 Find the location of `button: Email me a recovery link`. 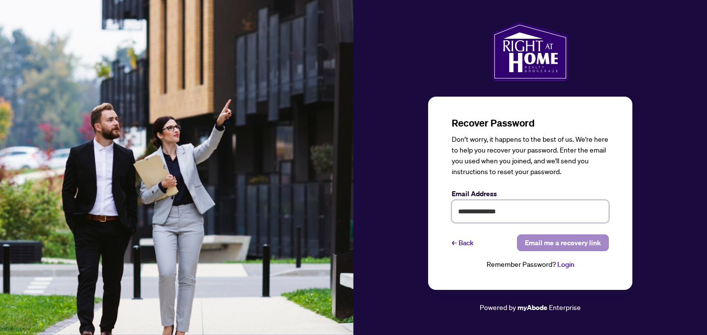

button: Email me a recovery link is located at coordinates (562, 243).